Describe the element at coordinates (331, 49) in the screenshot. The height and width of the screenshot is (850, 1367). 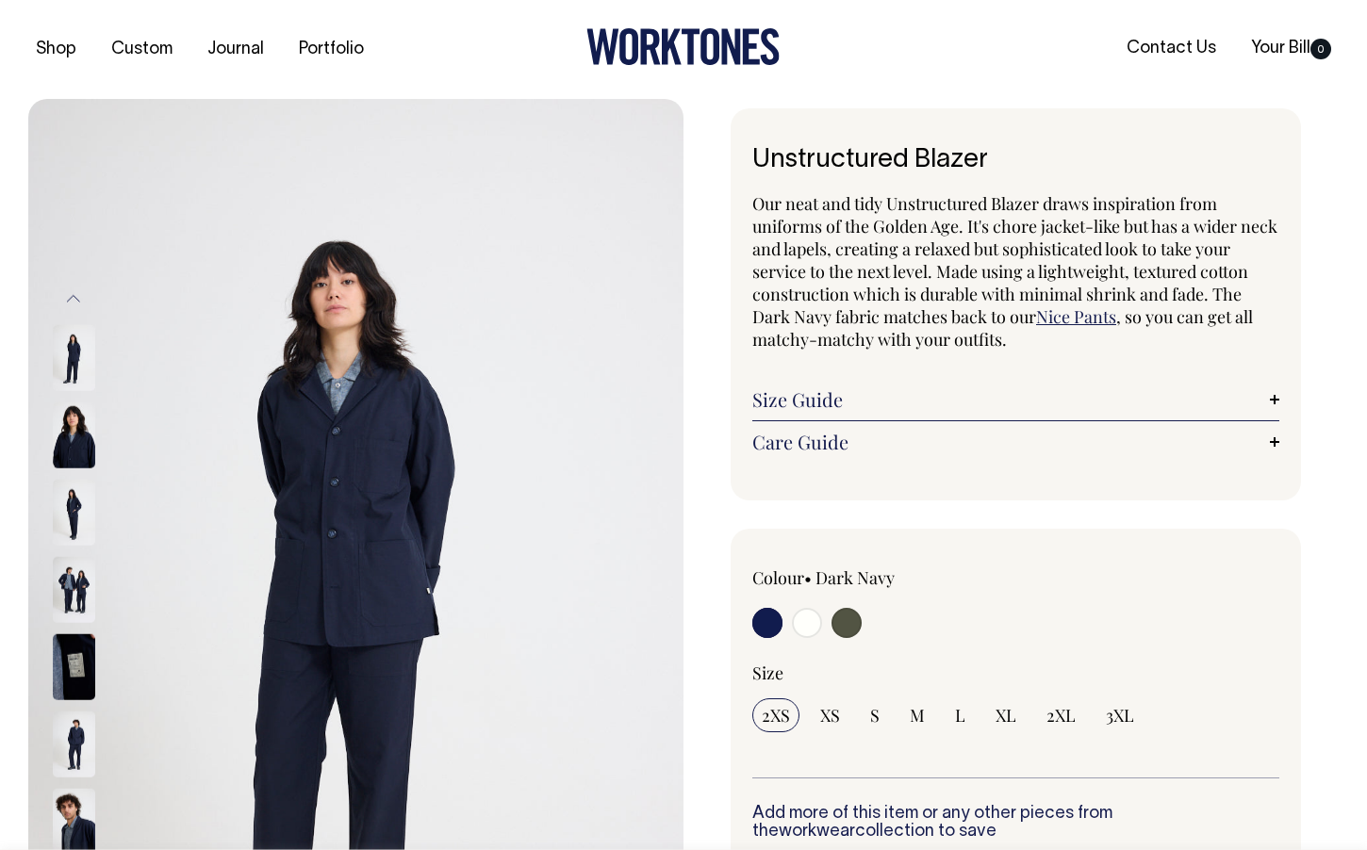
I see `a: Portfolio` at that location.